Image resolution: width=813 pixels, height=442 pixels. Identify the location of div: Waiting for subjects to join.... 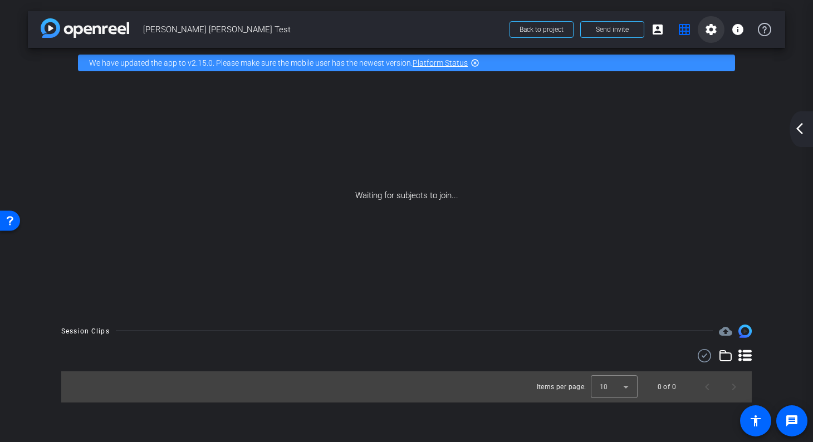
(407, 196).